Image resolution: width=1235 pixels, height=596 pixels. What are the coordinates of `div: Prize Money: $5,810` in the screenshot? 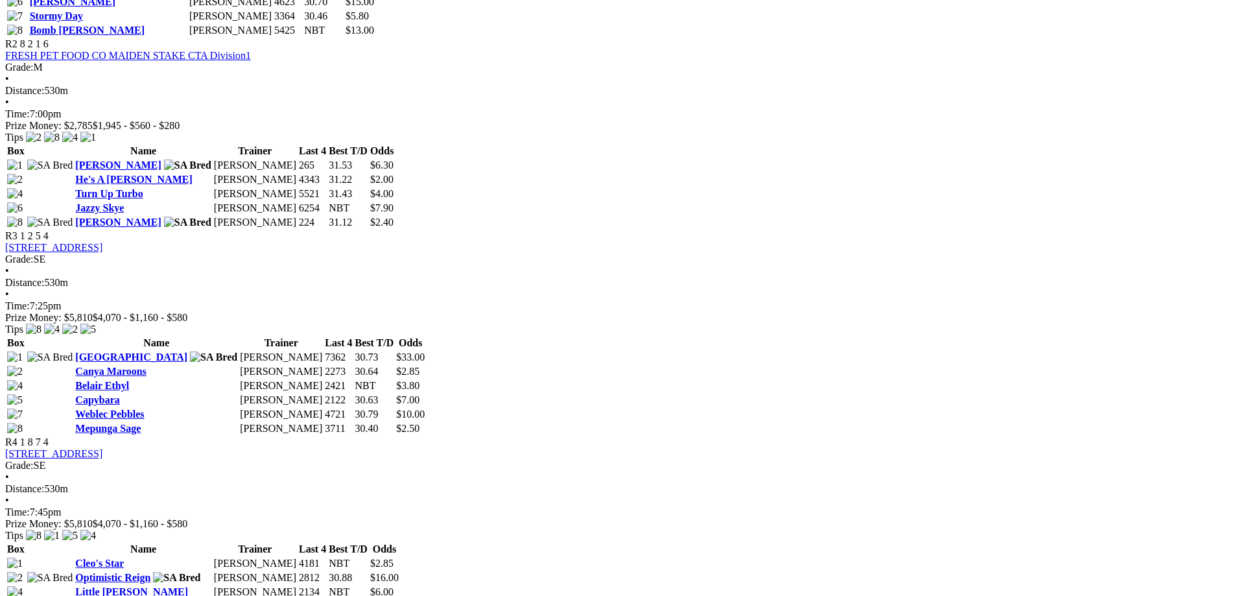 It's located at (617, 524).